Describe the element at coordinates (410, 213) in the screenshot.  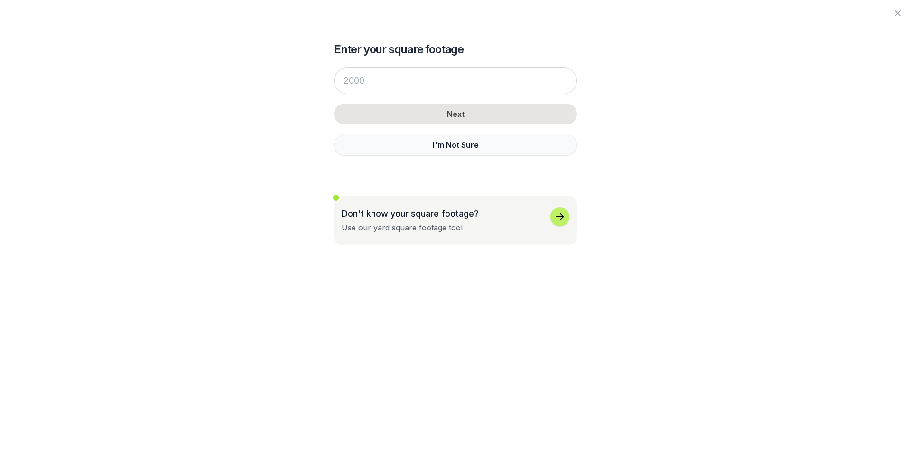
I see `p: Don't know your square footage?` at that location.